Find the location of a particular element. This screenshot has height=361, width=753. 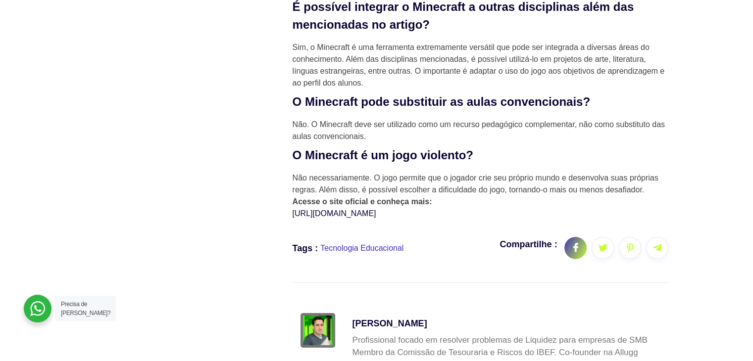

strong: Acesse o site oficial e conheça mais: is located at coordinates (362, 201).